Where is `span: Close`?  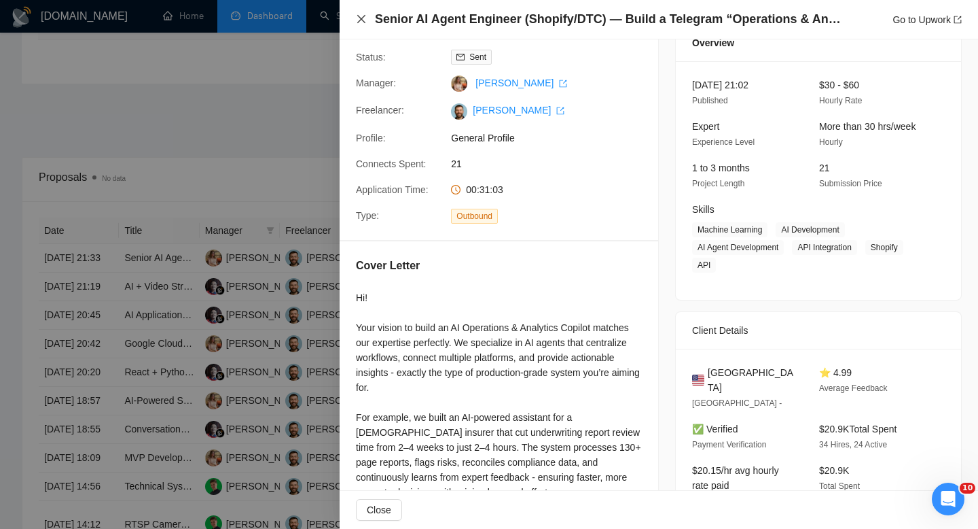 span: Close is located at coordinates (379, 510).